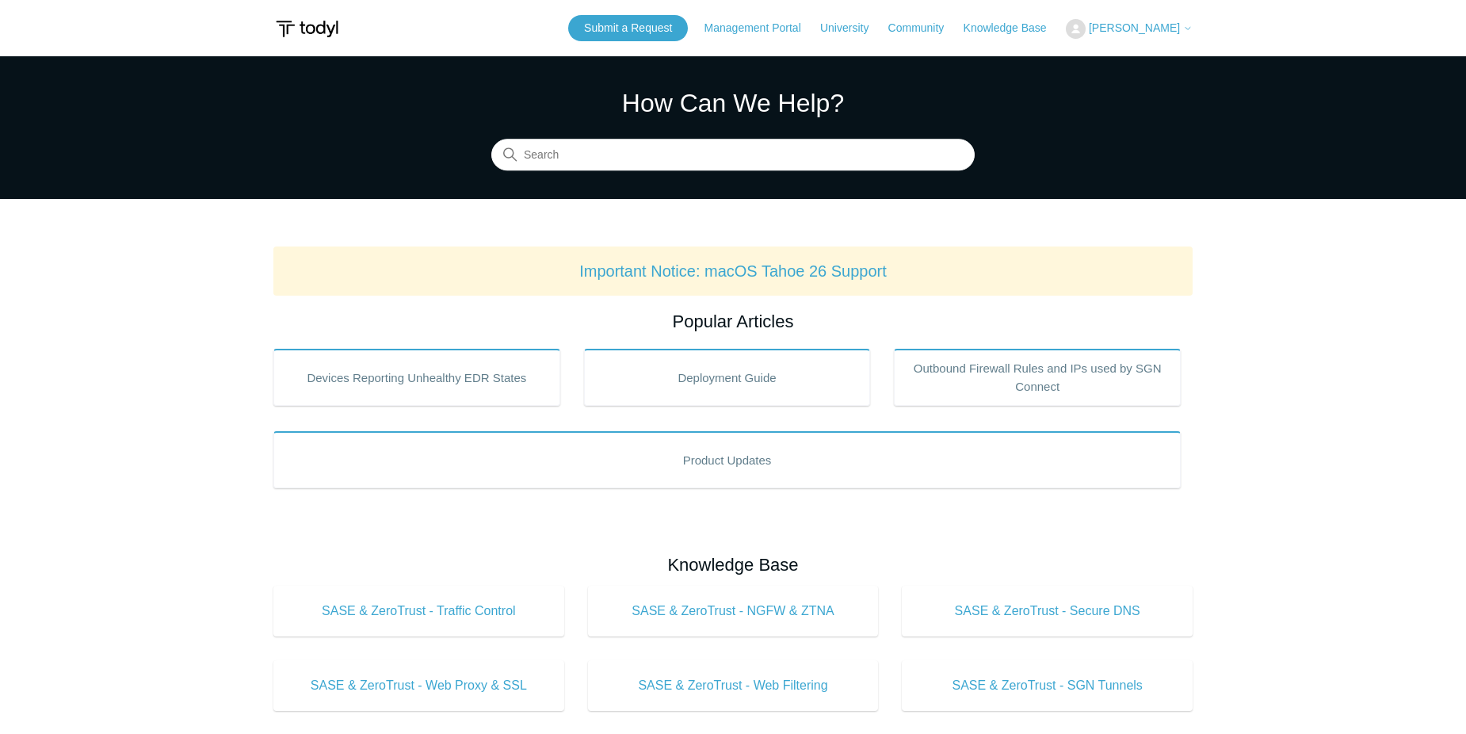  What do you see at coordinates (417, 377) in the screenshot?
I see `a: Devices Reporting Unhealthy EDR States` at bounding box center [417, 377].